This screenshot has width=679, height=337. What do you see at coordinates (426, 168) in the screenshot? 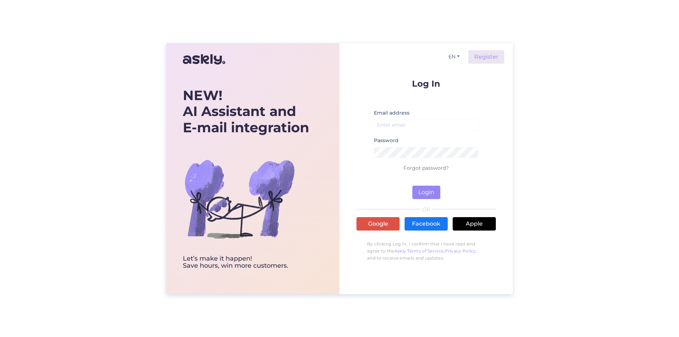
I see `a: Forgot password?` at bounding box center [426, 168].